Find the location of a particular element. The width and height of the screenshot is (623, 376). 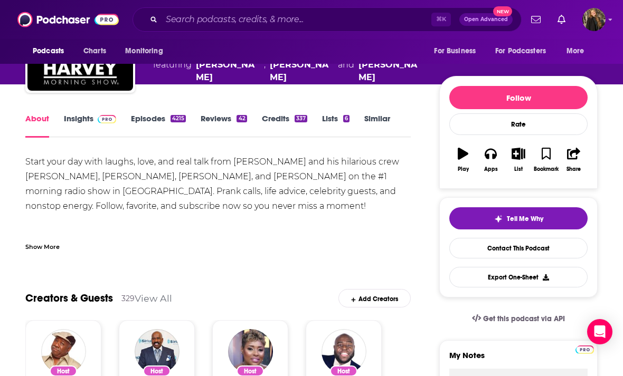

div: 4215 is located at coordinates (178, 119).